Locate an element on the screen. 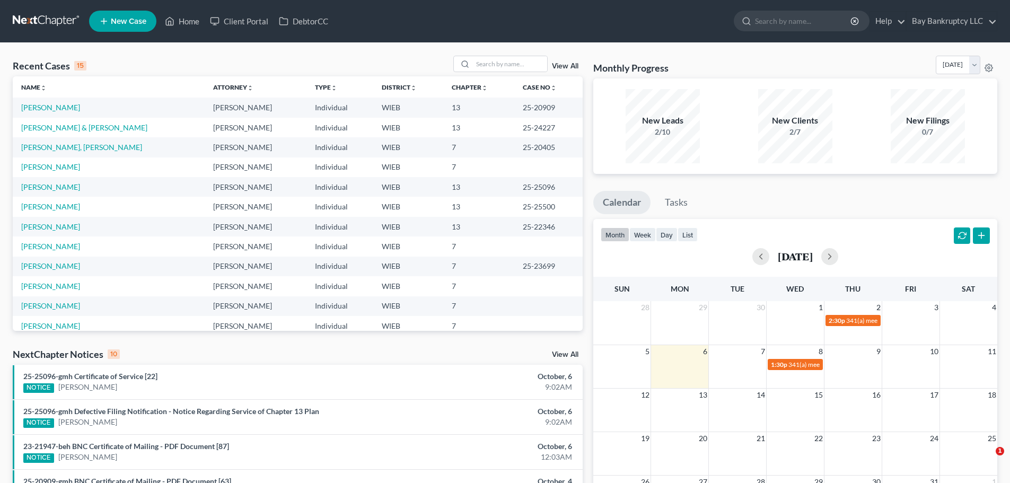  span: 15 is located at coordinates (819, 395).